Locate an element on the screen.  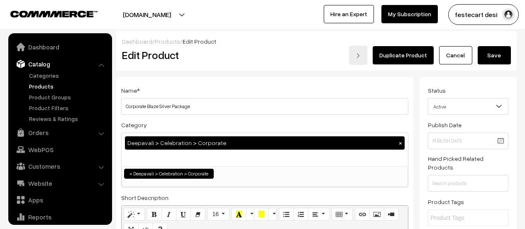
label: Category is located at coordinates (134, 125).